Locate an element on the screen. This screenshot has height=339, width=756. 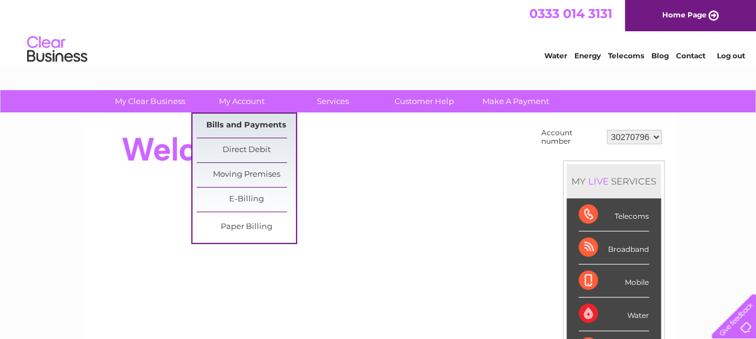
div: LIVE is located at coordinates (599, 181).